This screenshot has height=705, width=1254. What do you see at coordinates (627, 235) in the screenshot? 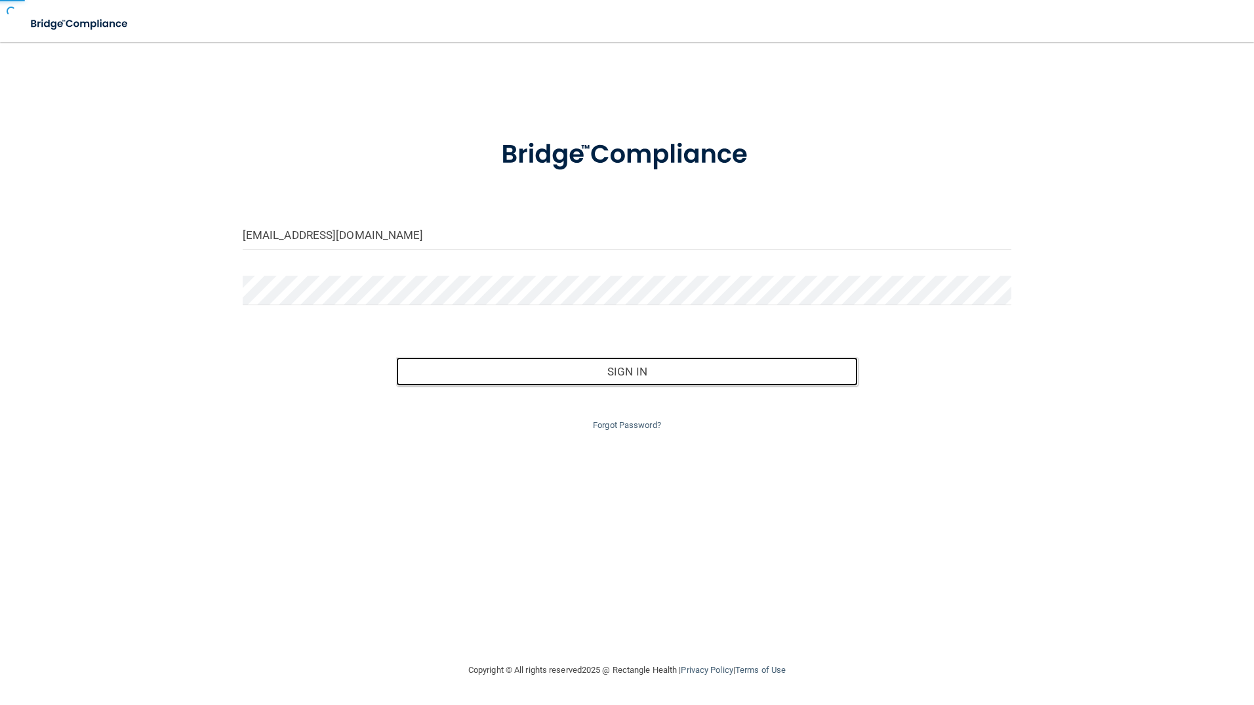
I see `input: Email` at bounding box center [627, 235].